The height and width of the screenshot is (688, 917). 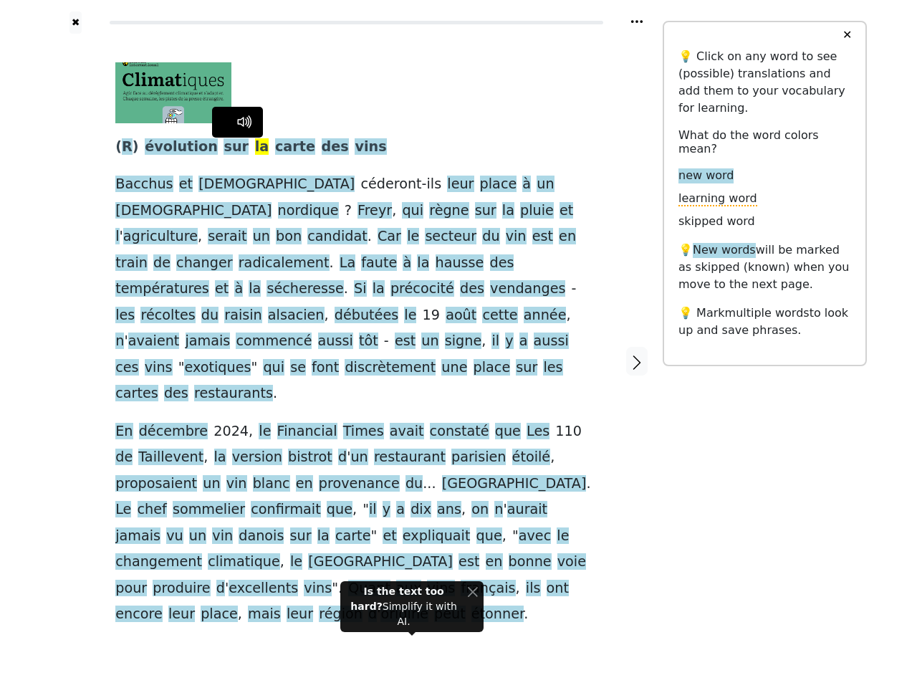 What do you see at coordinates (217, 368) in the screenshot?
I see `span: exotiques` at bounding box center [217, 368].